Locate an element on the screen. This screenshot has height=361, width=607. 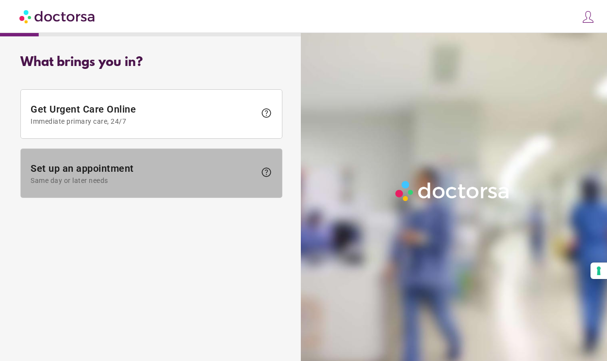
img: Doctorsa.com is located at coordinates (58, 16).